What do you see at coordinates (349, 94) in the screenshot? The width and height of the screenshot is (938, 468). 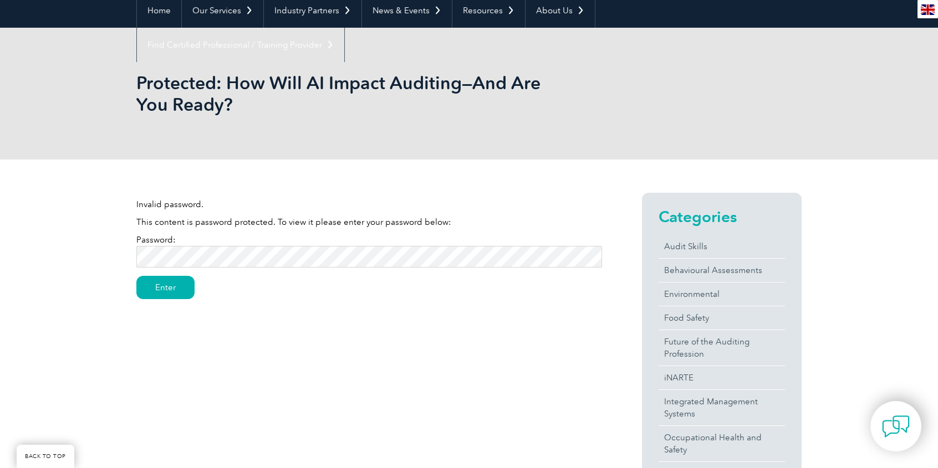 I see `h1: Protected: How Will AI Impact Auditing—And Are You Ready?` at bounding box center [349, 94].